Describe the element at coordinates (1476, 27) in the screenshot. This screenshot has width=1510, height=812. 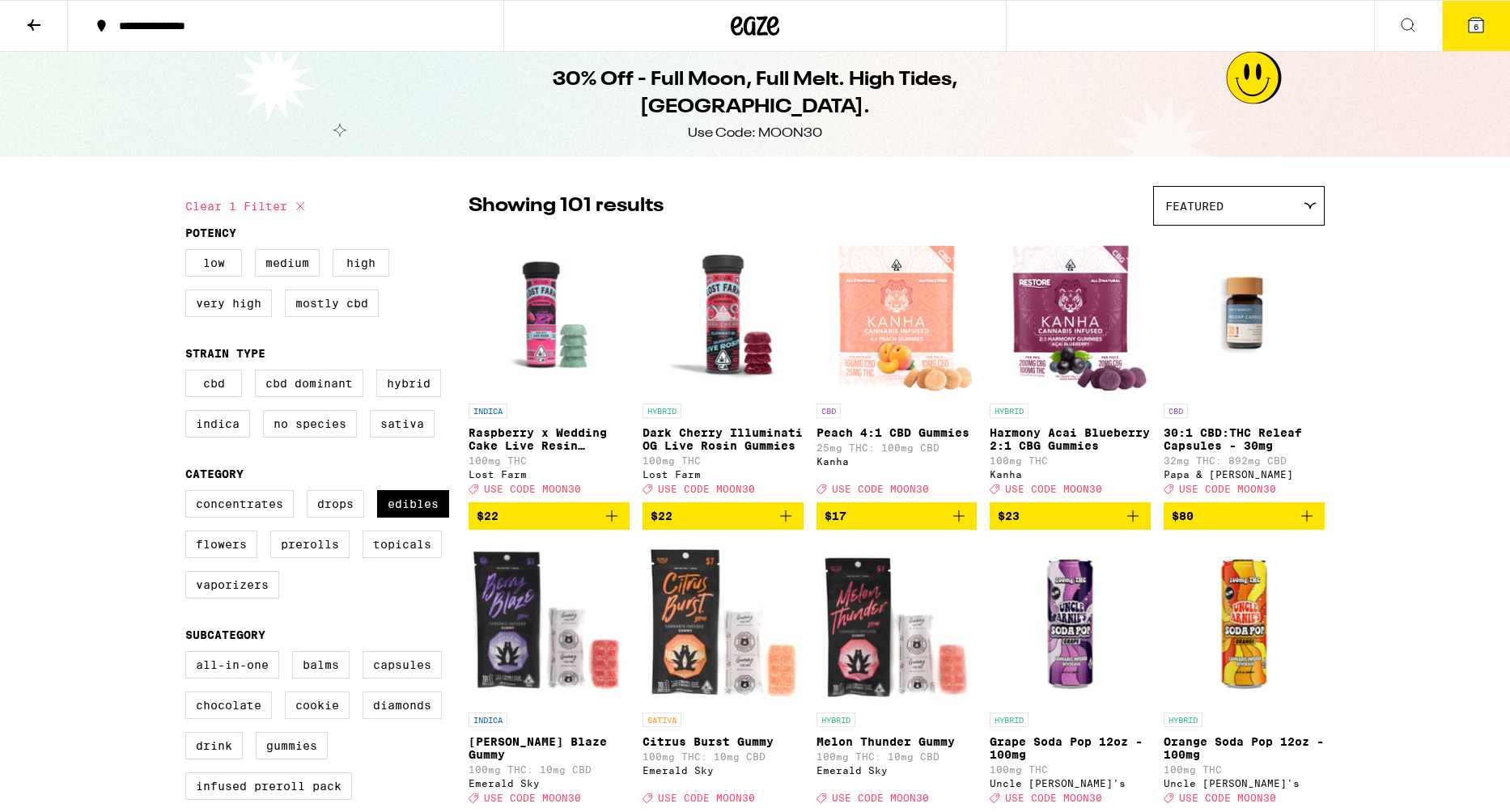
I see `span: 6` at that location.